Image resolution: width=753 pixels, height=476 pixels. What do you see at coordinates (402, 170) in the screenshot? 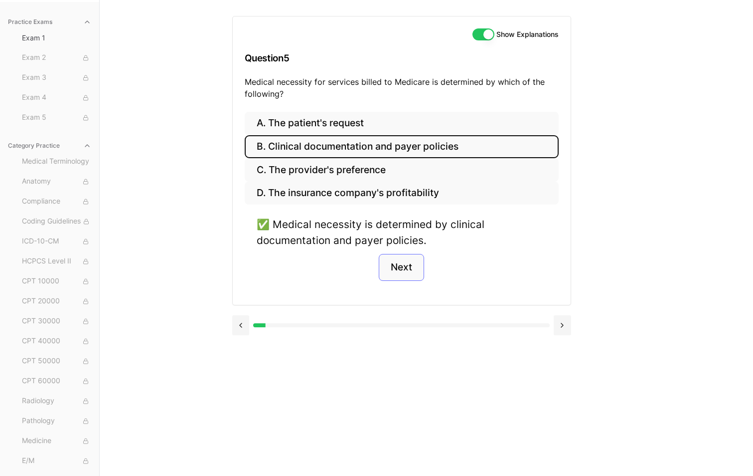
I see `button: C. The provider's preference` at bounding box center [402, 170].